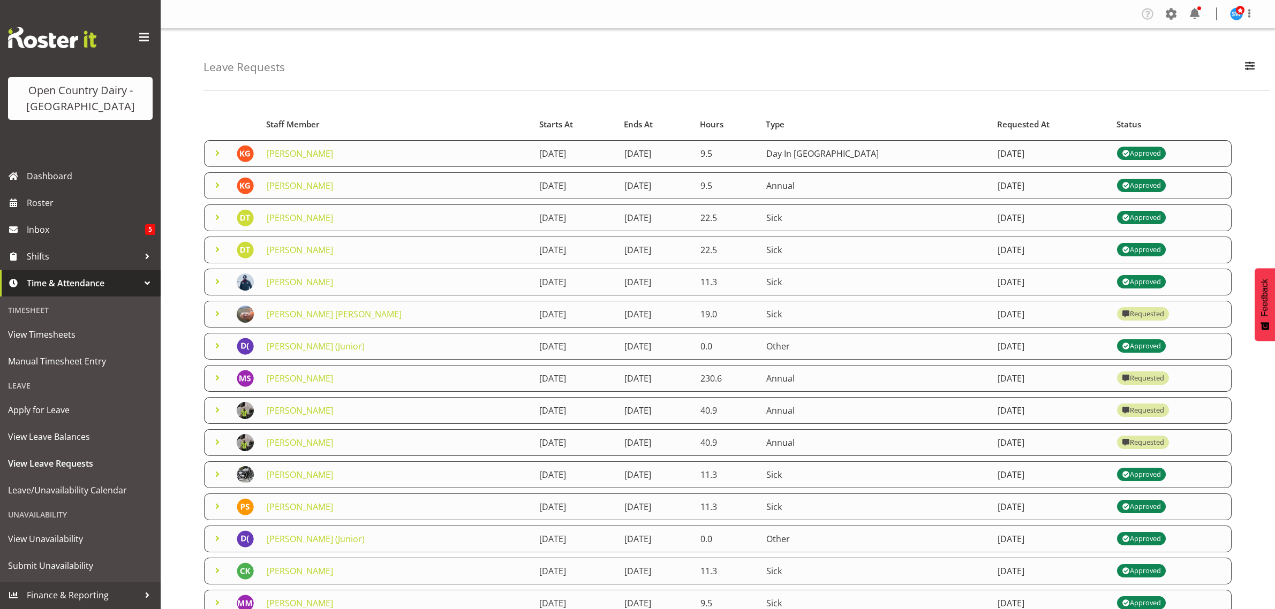  What do you see at coordinates (80, 515) in the screenshot?
I see `div: Unavailability` at bounding box center [80, 515].